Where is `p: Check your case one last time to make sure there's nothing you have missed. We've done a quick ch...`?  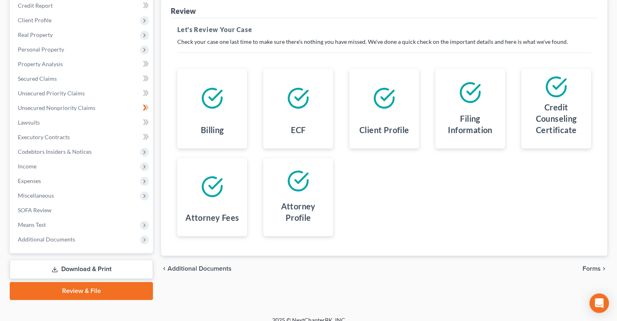
p: Check your case one last time to make sure there's nothing you have missed. We've done a quick ch... is located at coordinates (384, 42).